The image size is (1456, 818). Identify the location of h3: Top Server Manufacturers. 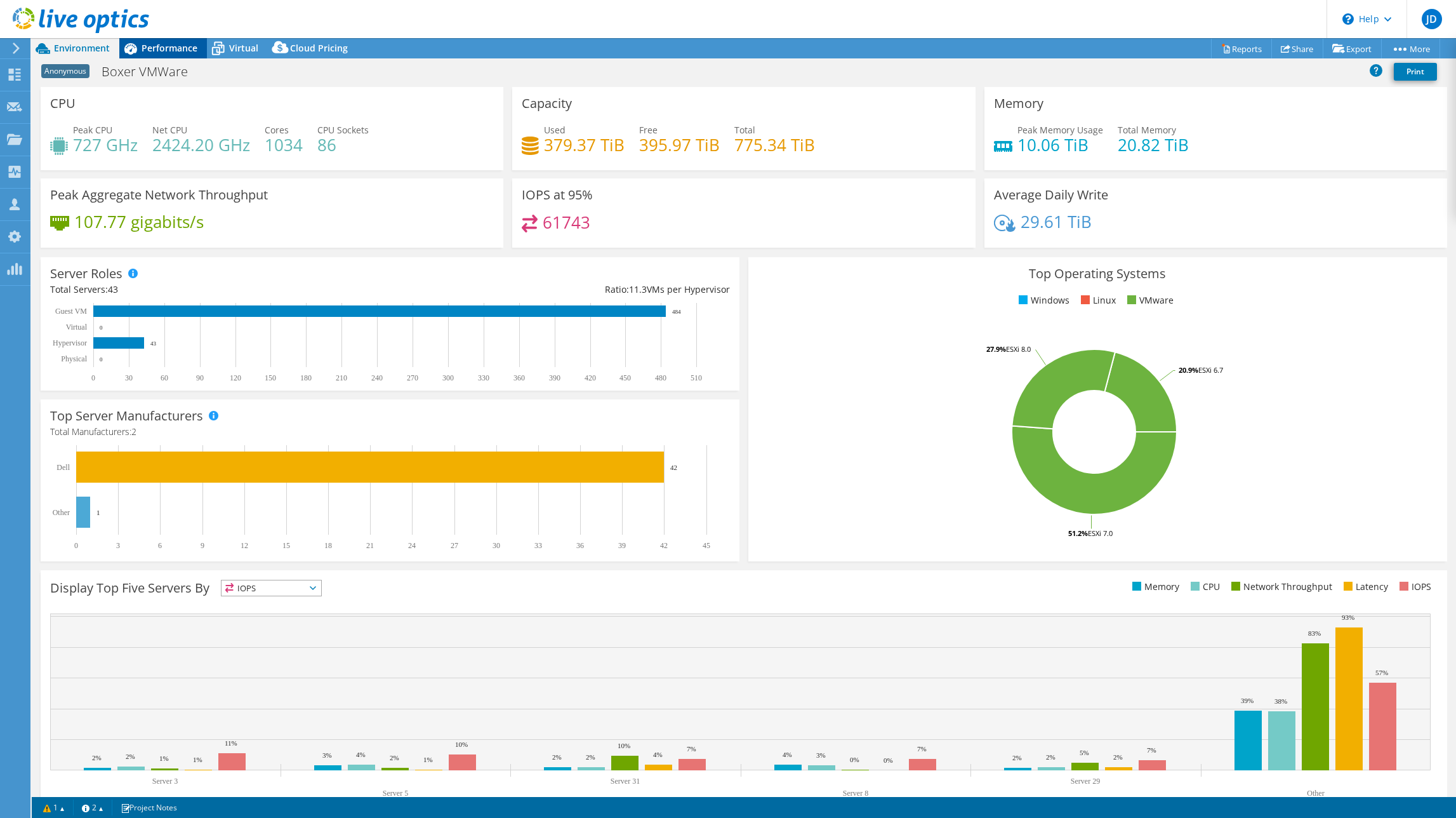
(126, 416).